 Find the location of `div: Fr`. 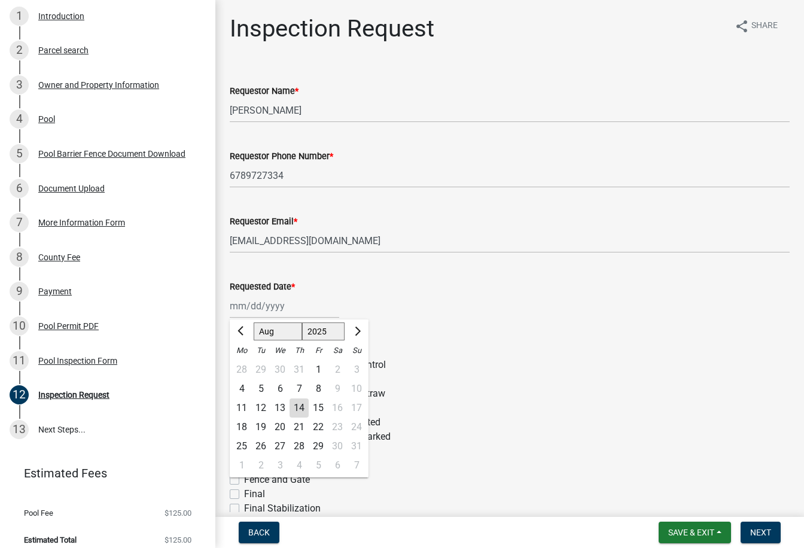

div: Fr is located at coordinates (318, 351).